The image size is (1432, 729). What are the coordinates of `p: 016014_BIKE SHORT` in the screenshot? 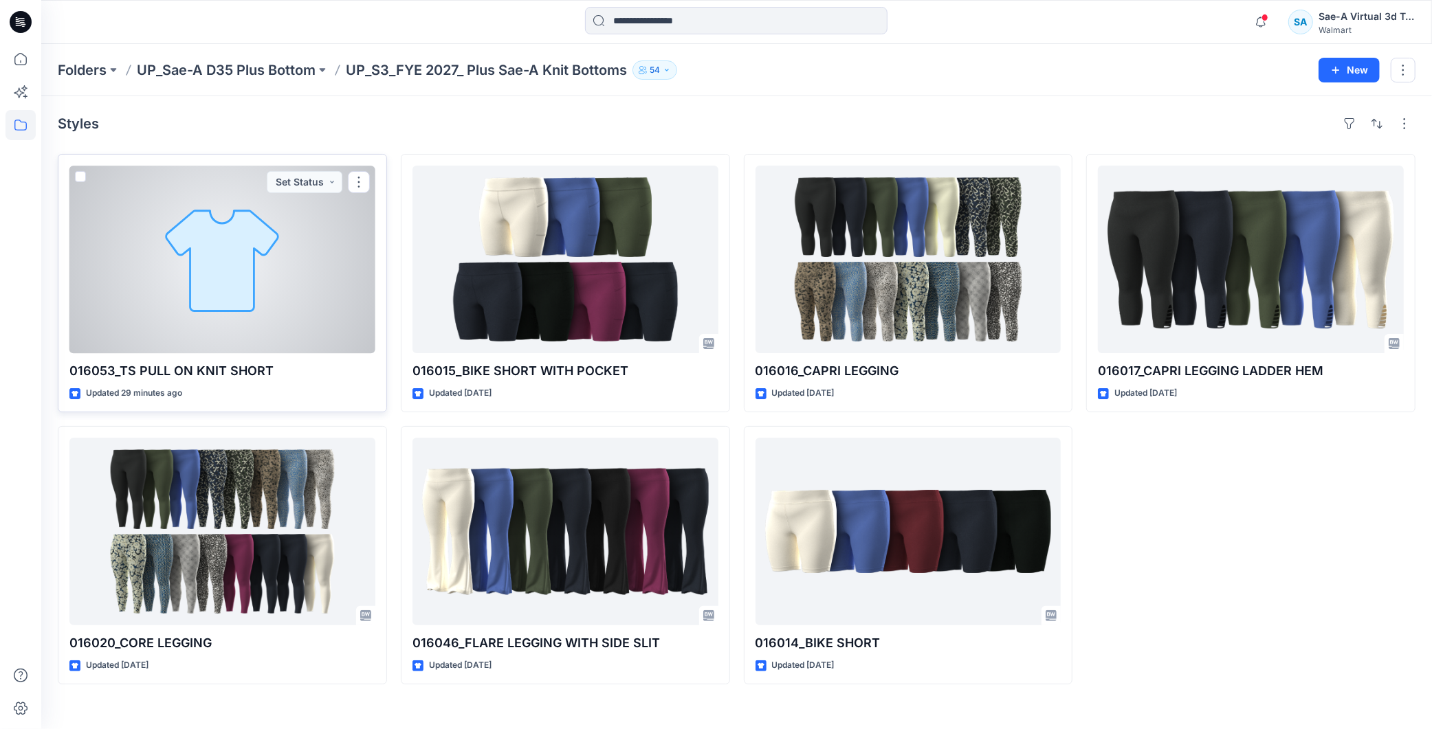 It's located at (908, 643).